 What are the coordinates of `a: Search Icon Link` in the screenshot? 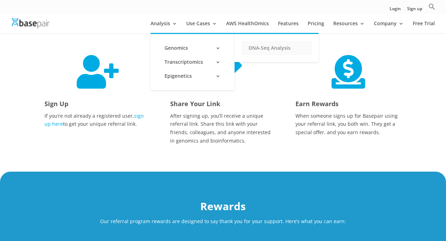 It's located at (432, 8).